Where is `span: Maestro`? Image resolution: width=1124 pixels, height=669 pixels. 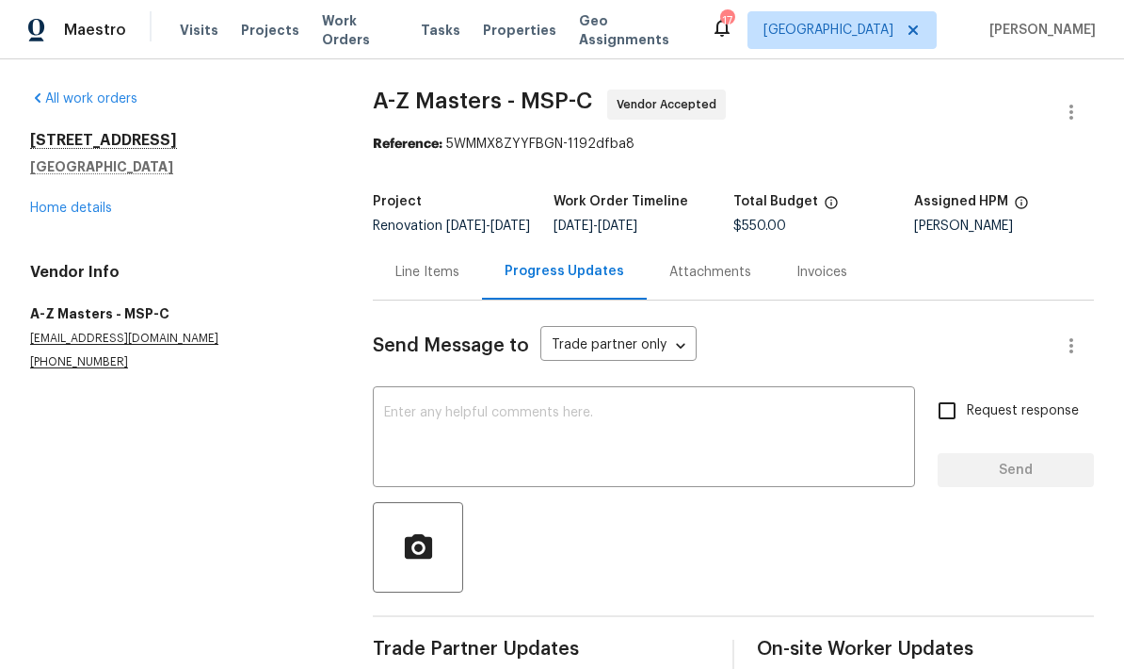
span: Maestro is located at coordinates (95, 30).